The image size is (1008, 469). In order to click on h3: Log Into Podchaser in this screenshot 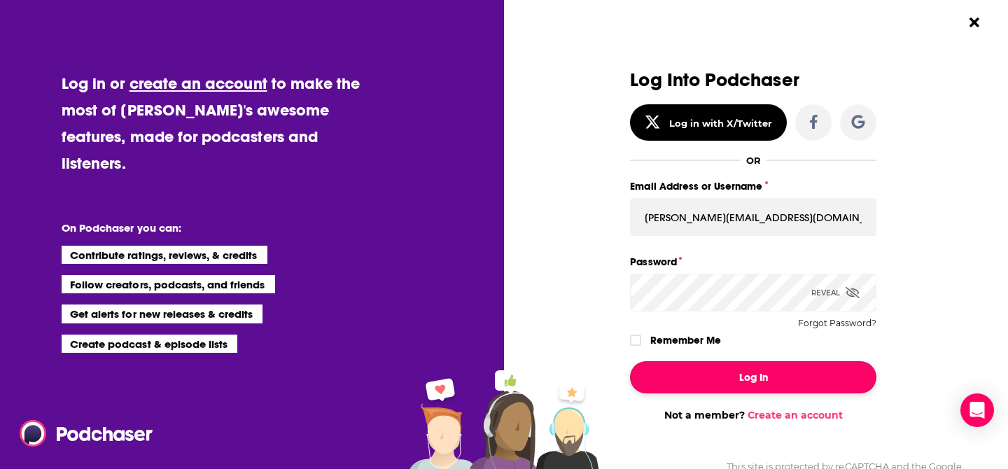, I will do `click(753, 80)`.